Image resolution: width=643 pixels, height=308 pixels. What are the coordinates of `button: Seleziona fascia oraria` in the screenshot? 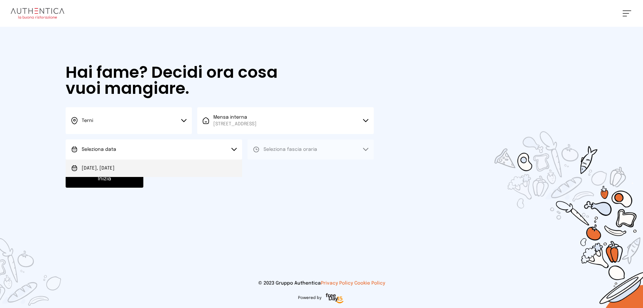 It's located at (310, 149).